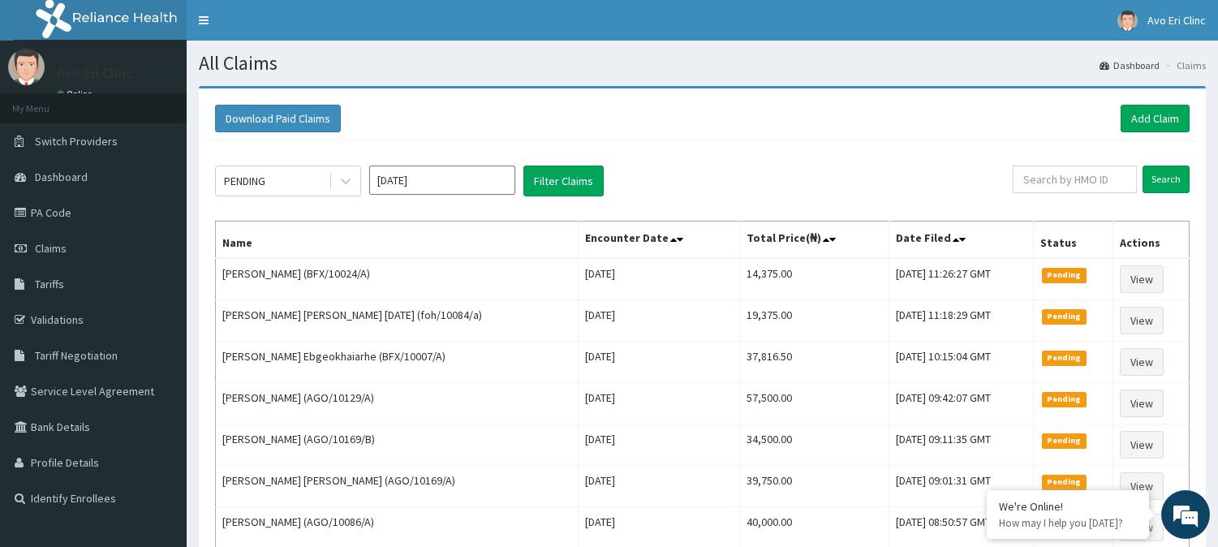 This screenshot has width=1218, height=547. I want to click on li: Claims, so click(1183, 65).